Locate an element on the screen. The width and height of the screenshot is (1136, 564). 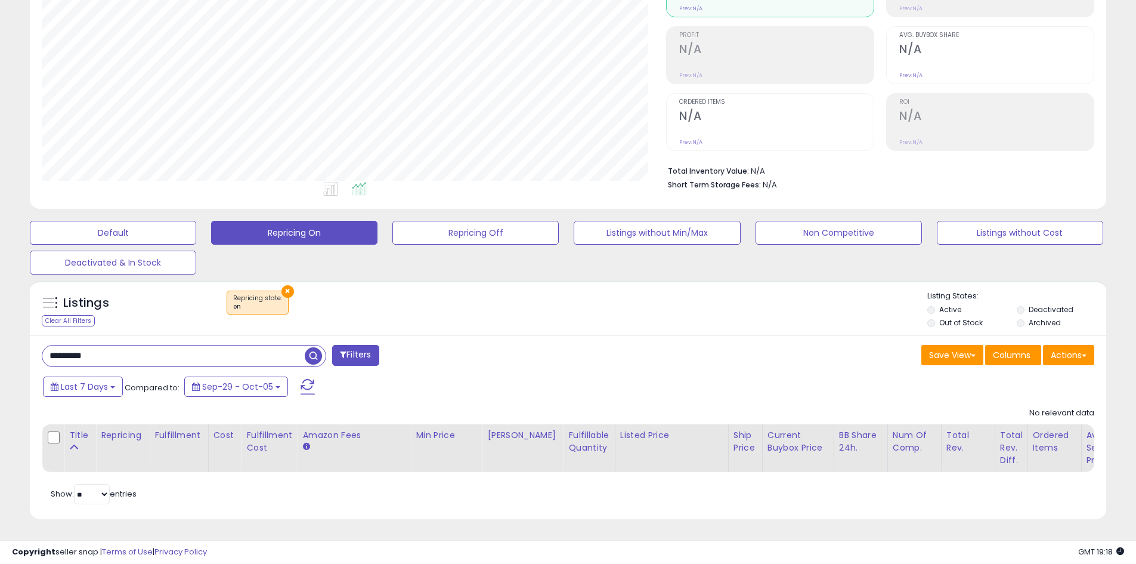
span: 2025-10-13 19:18 GMT is located at coordinates (1101, 551).